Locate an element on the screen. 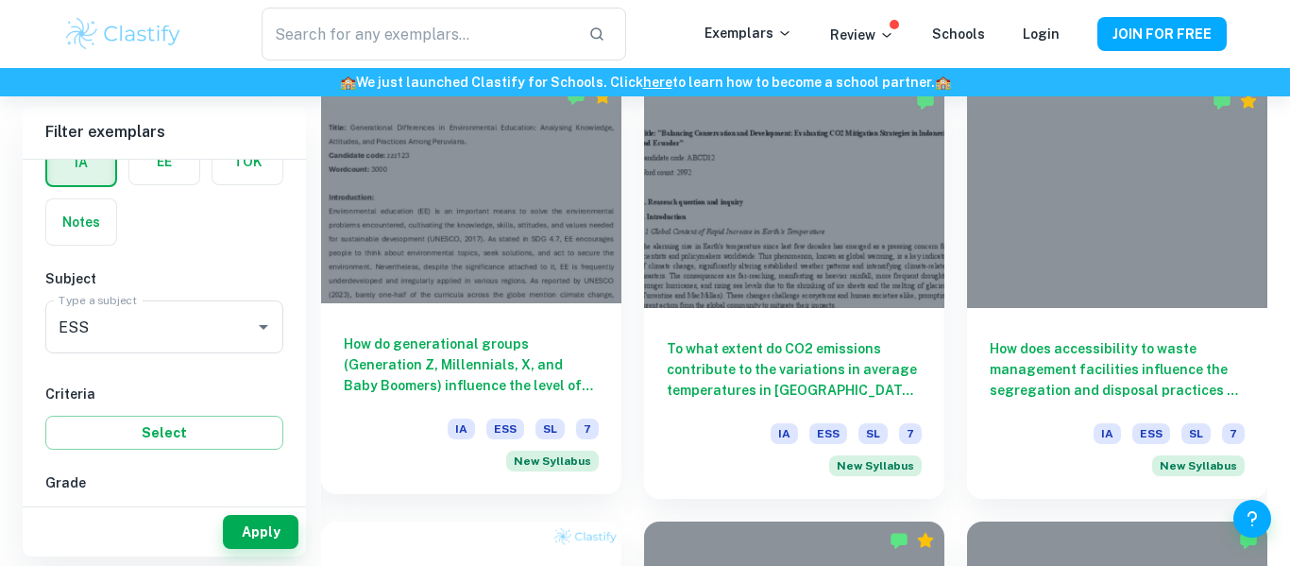 Image resolution: width=1290 pixels, height=566 pixels. img: Clastify logo is located at coordinates (123, 34).